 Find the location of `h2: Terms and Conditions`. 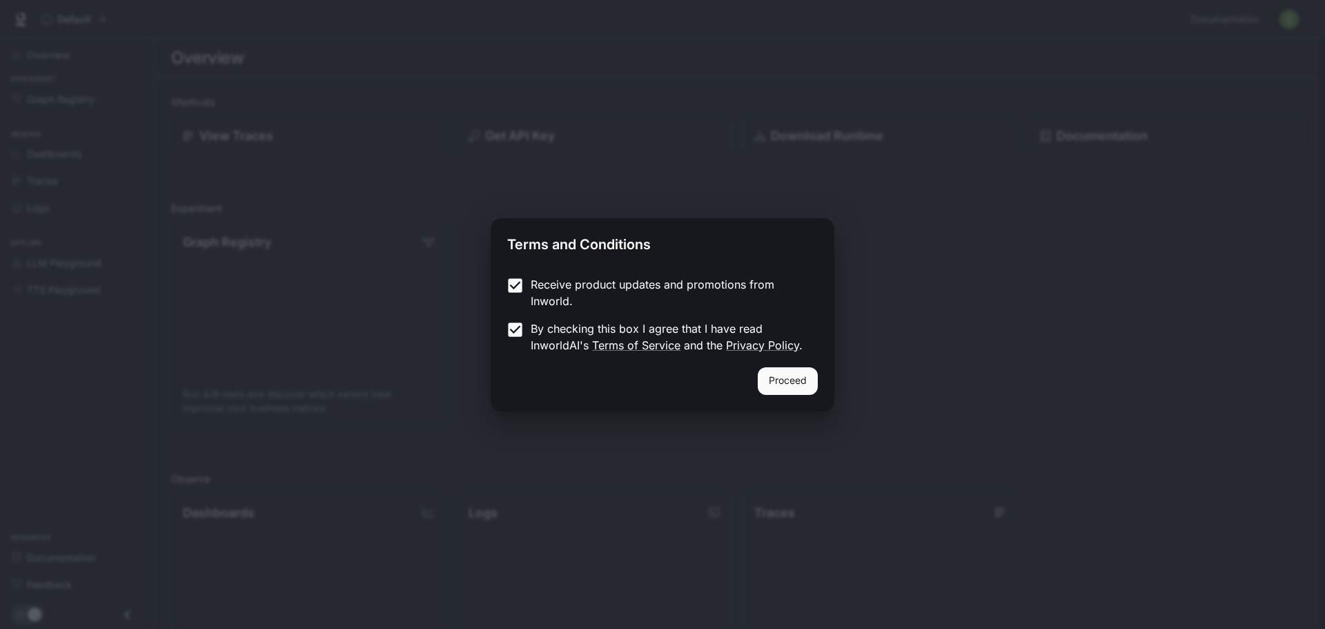

h2: Terms and Conditions is located at coordinates (663, 242).